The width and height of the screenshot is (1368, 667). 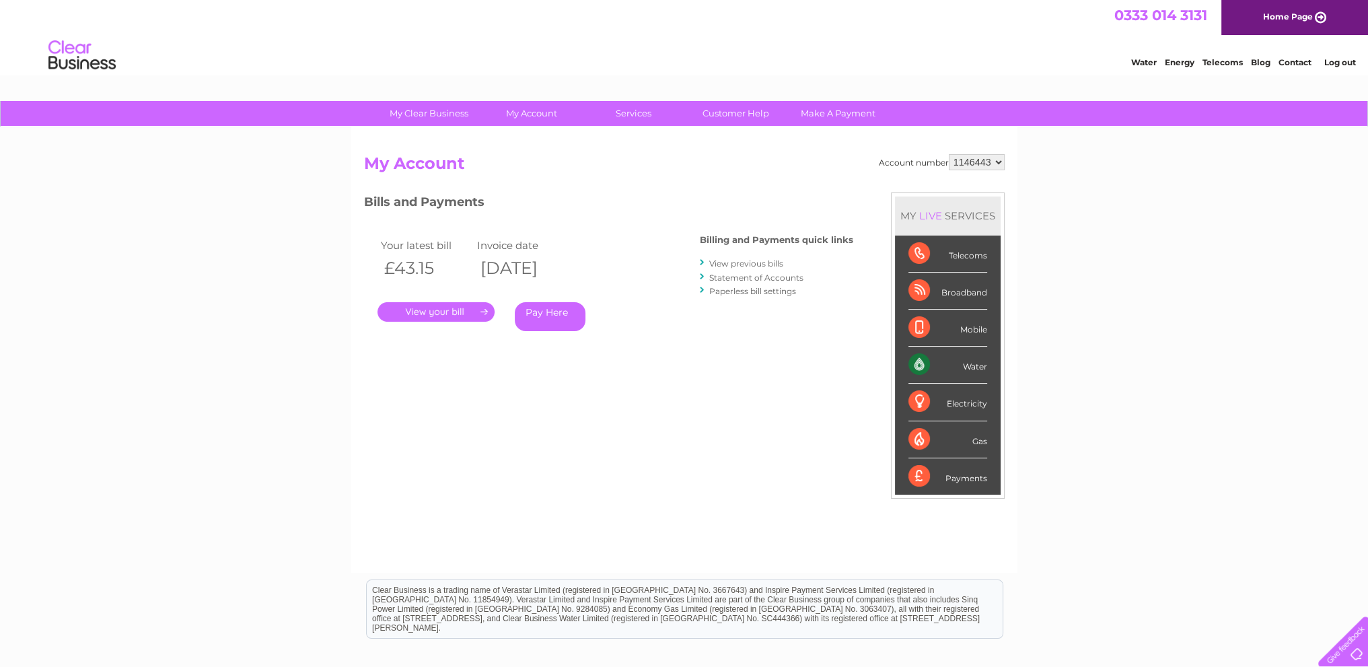 I want to click on h2: My Account, so click(x=684, y=167).